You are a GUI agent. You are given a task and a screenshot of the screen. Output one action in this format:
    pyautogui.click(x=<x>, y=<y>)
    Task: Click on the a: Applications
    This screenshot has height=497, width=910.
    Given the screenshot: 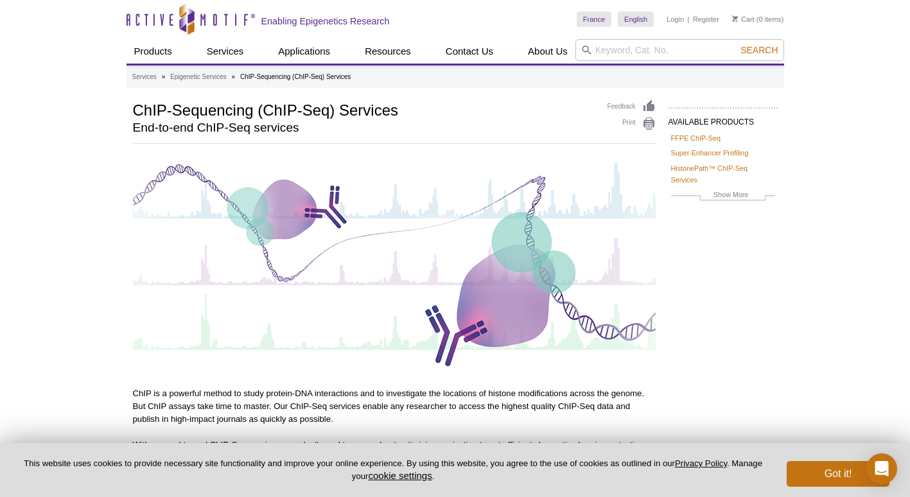 What is the action you would take?
    pyautogui.click(x=304, y=51)
    